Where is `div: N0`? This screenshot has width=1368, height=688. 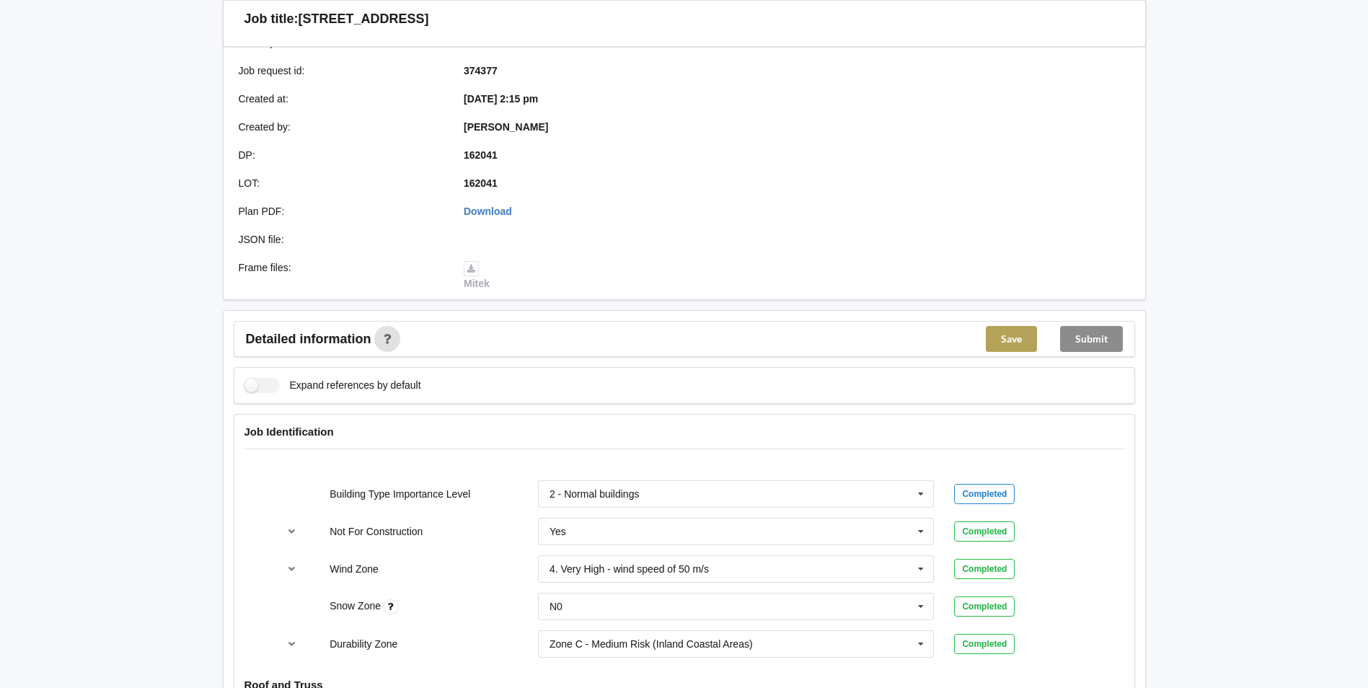 div: N0 is located at coordinates (556, 607).